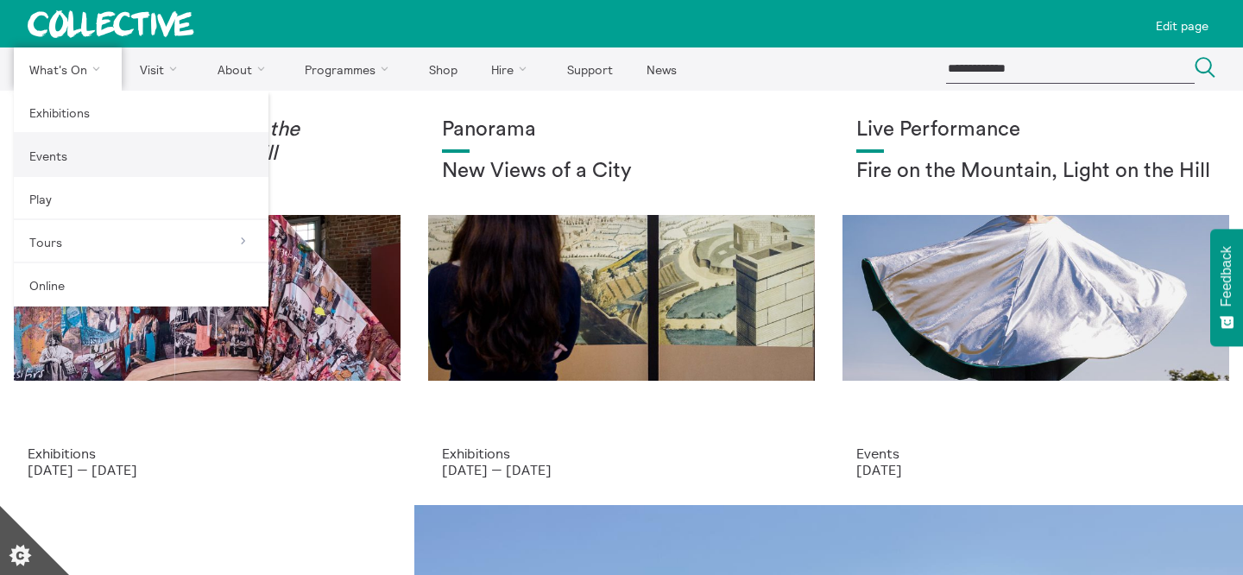 The image size is (1243, 575). I want to click on a: Play, so click(141, 199).